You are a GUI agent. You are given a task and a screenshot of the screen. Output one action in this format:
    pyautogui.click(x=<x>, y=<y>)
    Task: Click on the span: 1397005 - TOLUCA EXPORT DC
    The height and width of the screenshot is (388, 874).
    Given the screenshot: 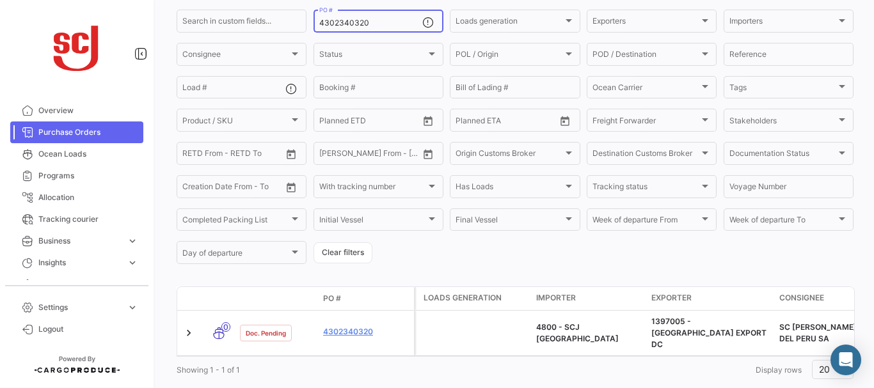 What is the action you would take?
    pyautogui.click(x=709, y=333)
    